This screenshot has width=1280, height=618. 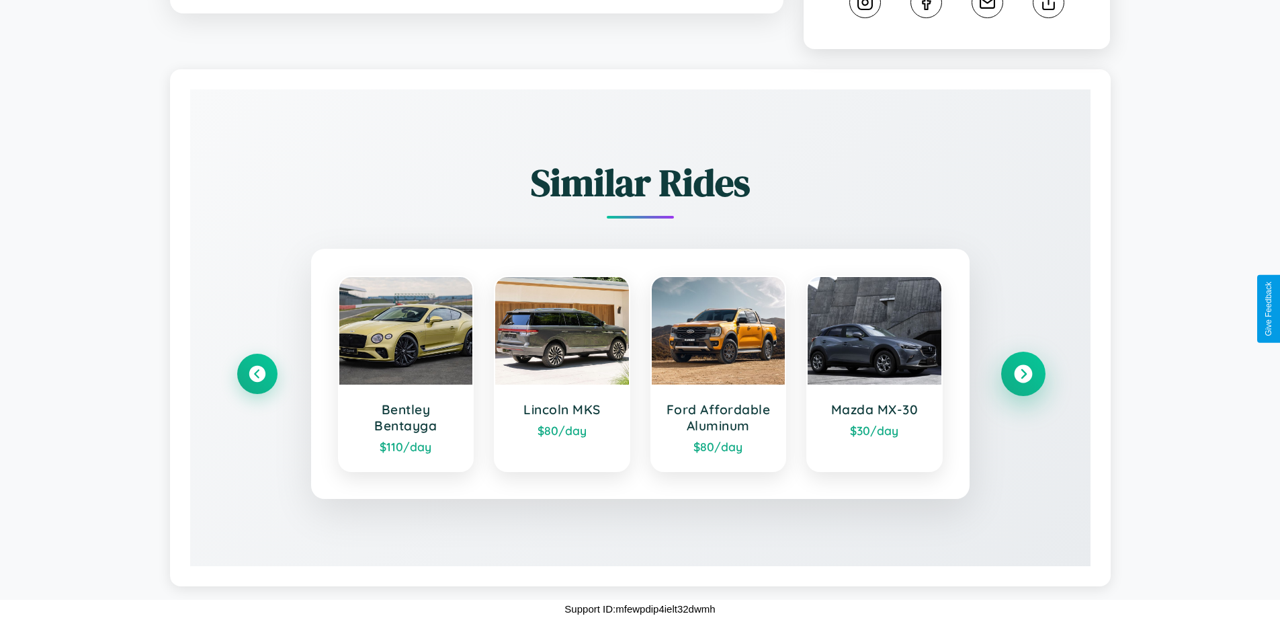 What do you see at coordinates (874, 430) in the screenshot?
I see `div: $ 30 /day` at bounding box center [874, 430].